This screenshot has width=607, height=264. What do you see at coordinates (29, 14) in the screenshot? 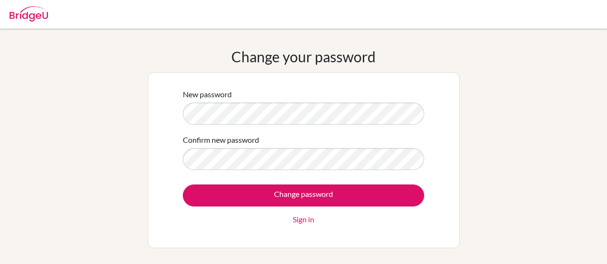
I see `img: Bridge-U` at bounding box center [29, 14].